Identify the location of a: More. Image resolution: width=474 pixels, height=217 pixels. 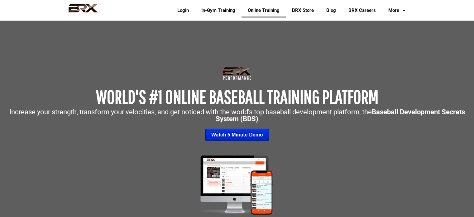
(397, 10).